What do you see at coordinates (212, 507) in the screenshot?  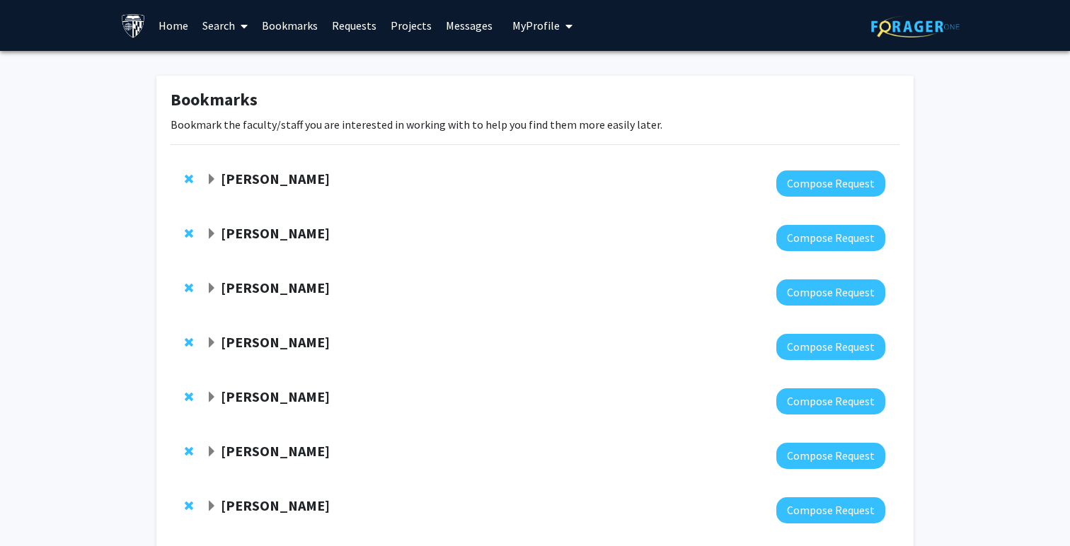 I see `span: Expand Joann Bodurtha Bookmark` at bounding box center [212, 507].